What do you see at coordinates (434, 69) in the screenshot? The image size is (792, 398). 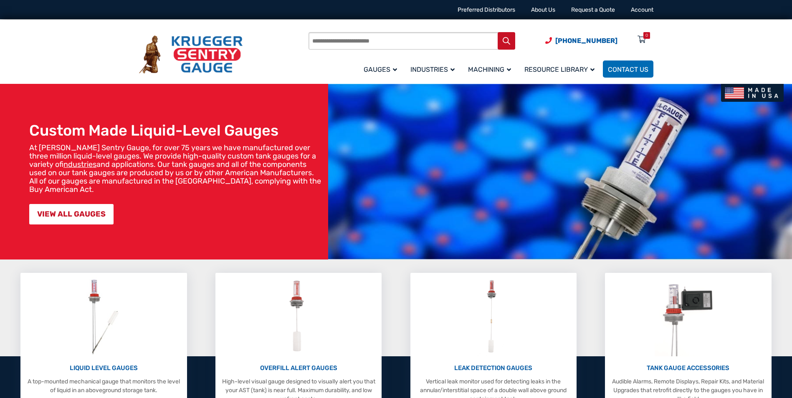 I see `a: Industries` at bounding box center [434, 69].